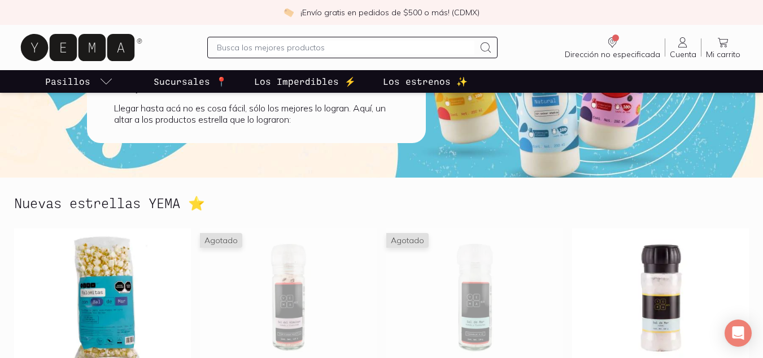 This screenshot has height=358, width=763. What do you see at coordinates (683, 54) in the screenshot?
I see `span: Cuenta` at bounding box center [683, 54].